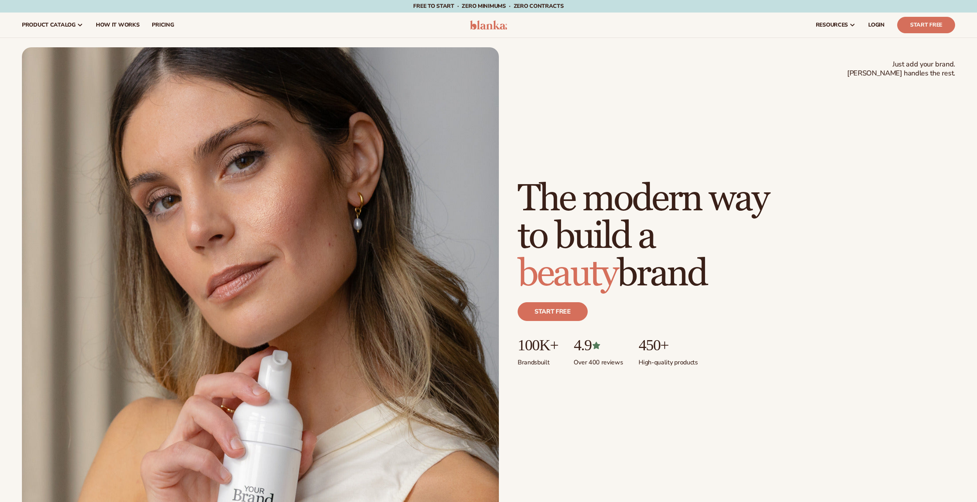 This screenshot has width=977, height=502. I want to click on a: LOGIN, so click(876, 25).